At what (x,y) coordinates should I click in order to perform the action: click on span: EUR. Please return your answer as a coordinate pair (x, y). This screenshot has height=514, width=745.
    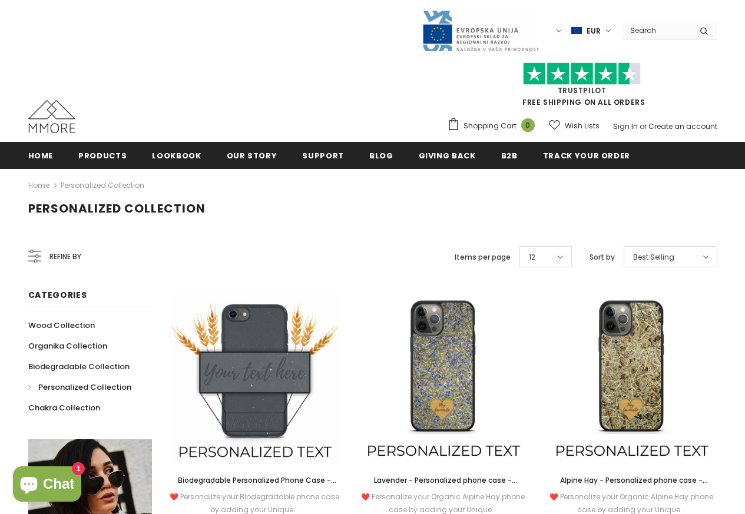
    Looking at the image, I should click on (593, 31).